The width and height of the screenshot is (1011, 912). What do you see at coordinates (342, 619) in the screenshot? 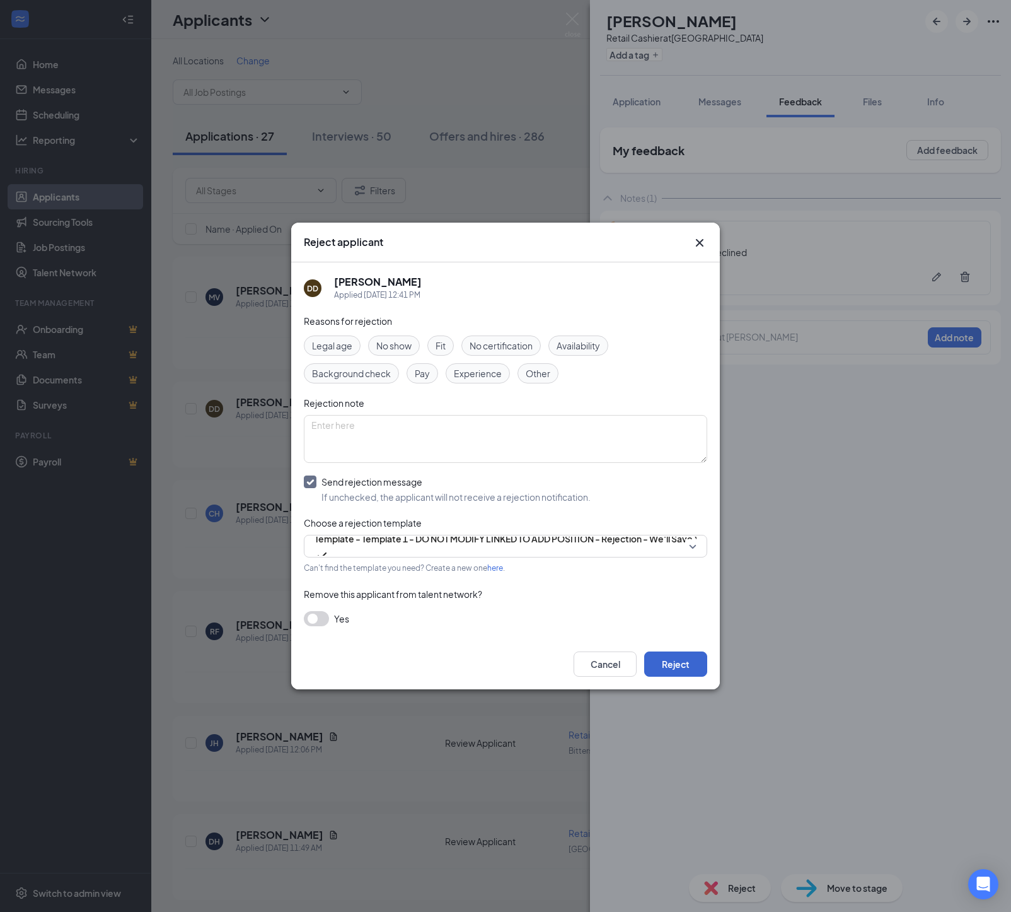
I see `span: Yes` at bounding box center [342, 619].